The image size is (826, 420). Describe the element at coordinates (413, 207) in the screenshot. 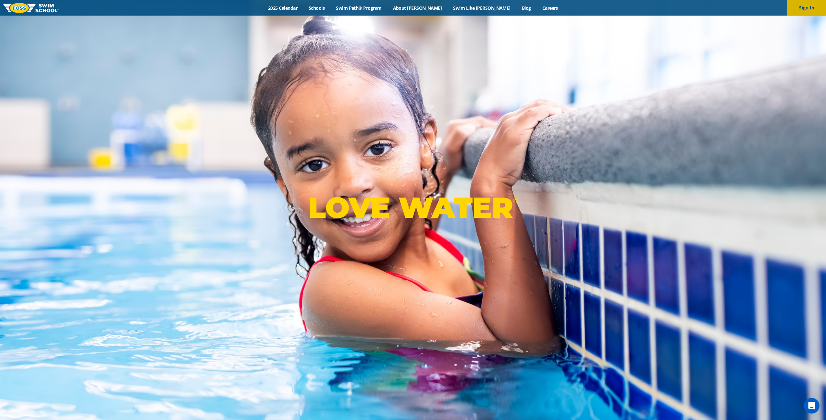

I see `p: LOVE WATER` at that location.